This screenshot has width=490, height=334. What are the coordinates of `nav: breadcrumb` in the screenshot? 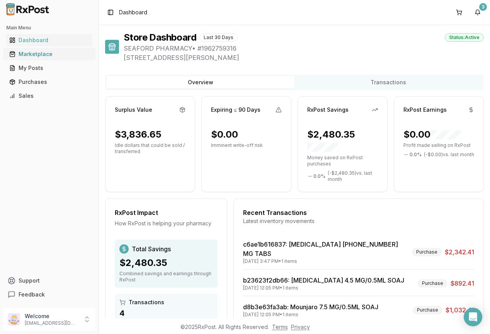 It's located at (133, 12).